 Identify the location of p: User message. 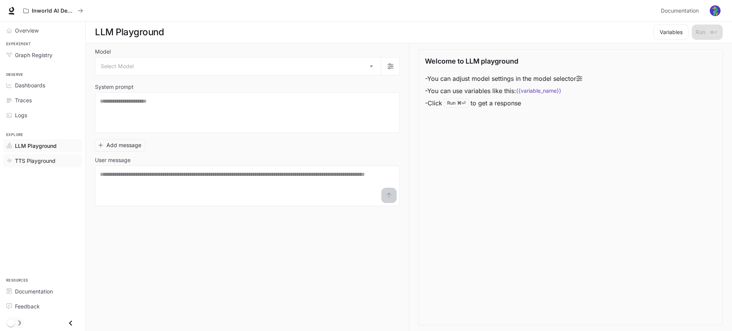
(113, 160).